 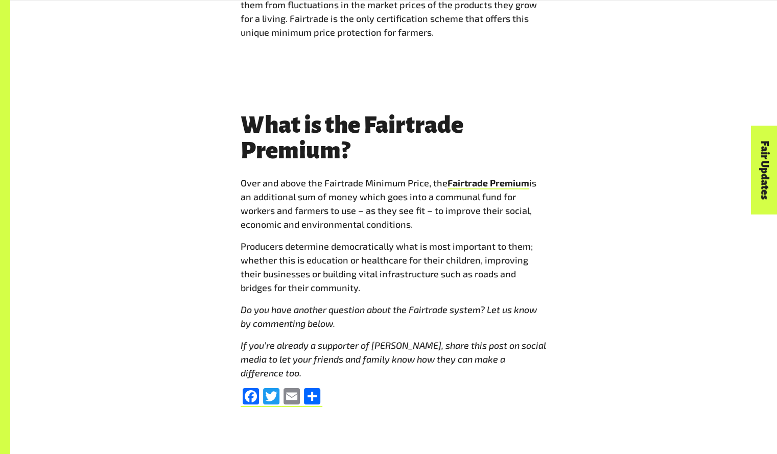 I want to click on p: Producers determine democratically what is most important to them; whether this is education or h..., so click(x=394, y=267).